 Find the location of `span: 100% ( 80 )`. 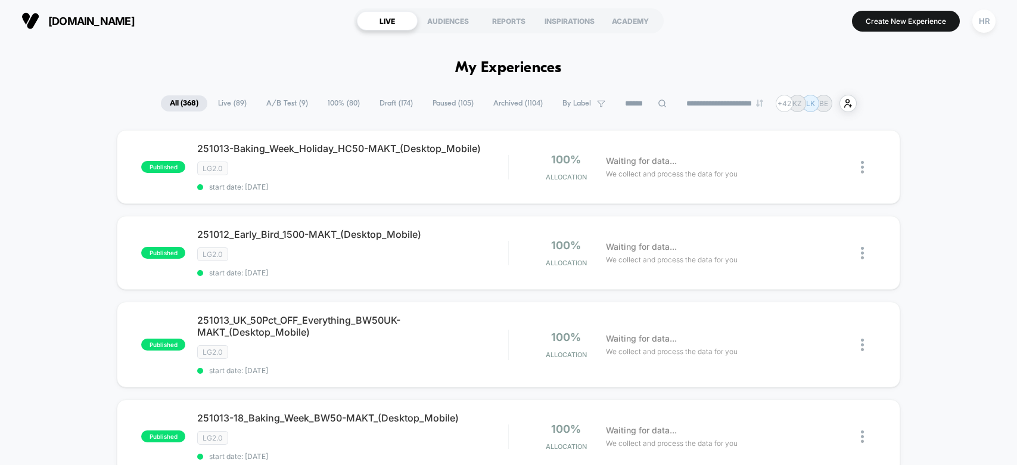

span: 100% ( 80 ) is located at coordinates (344, 103).